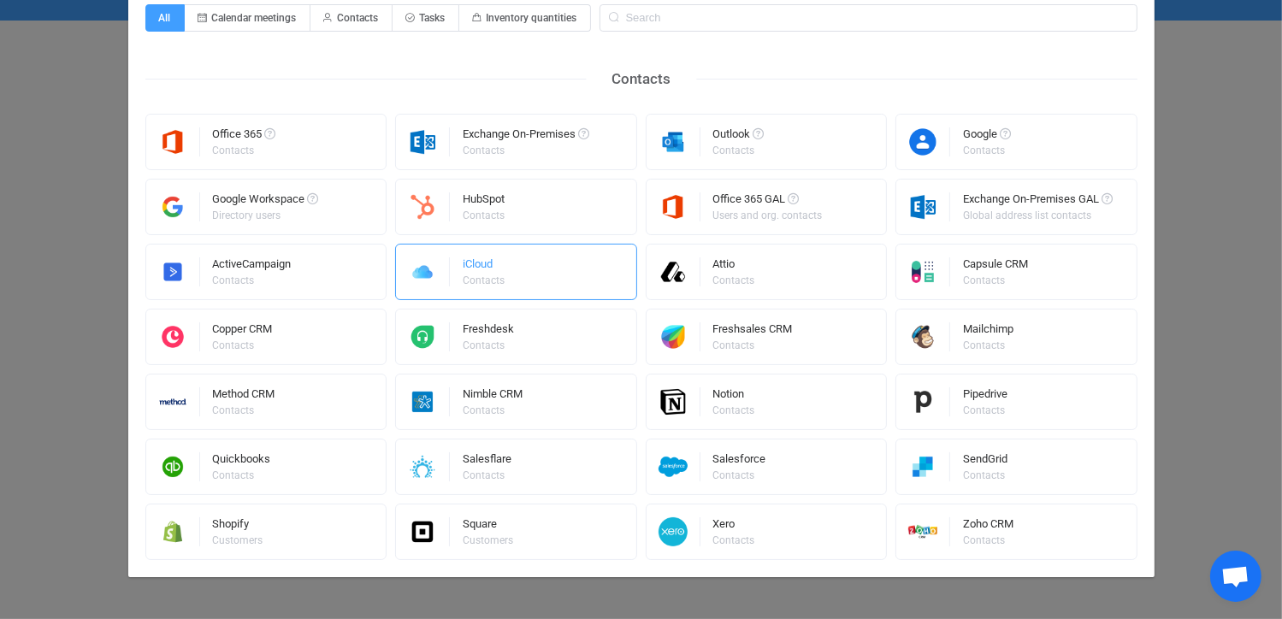 The image size is (1282, 619). Describe the element at coordinates (739, 137) in the screenshot. I see `div: Outlook` at that location.